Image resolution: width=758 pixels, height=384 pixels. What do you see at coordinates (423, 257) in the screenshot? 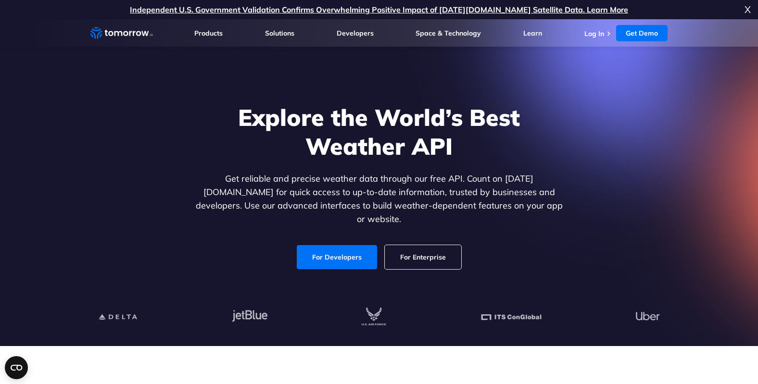
I see `a: For Enterprise` at bounding box center [423, 257].